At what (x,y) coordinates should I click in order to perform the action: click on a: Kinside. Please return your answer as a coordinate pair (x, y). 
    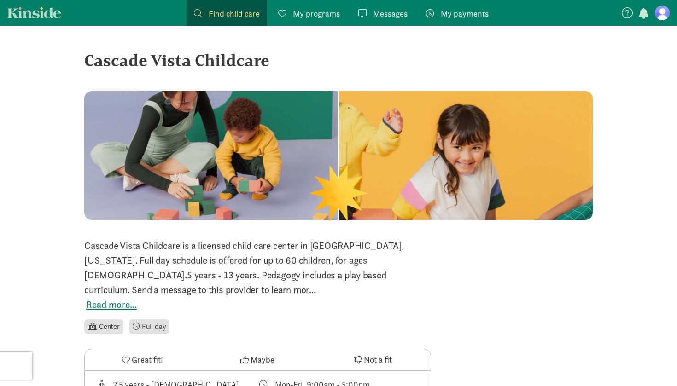
    Looking at the image, I should click on (34, 12).